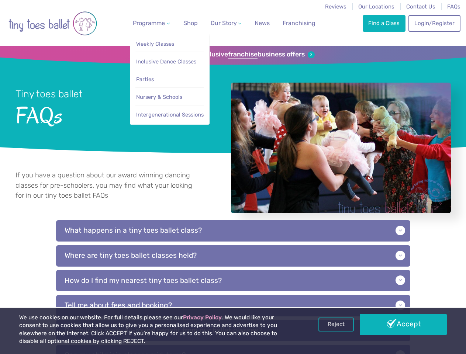  Describe the element at coordinates (403, 325) in the screenshot. I see `a: Accept` at that location.